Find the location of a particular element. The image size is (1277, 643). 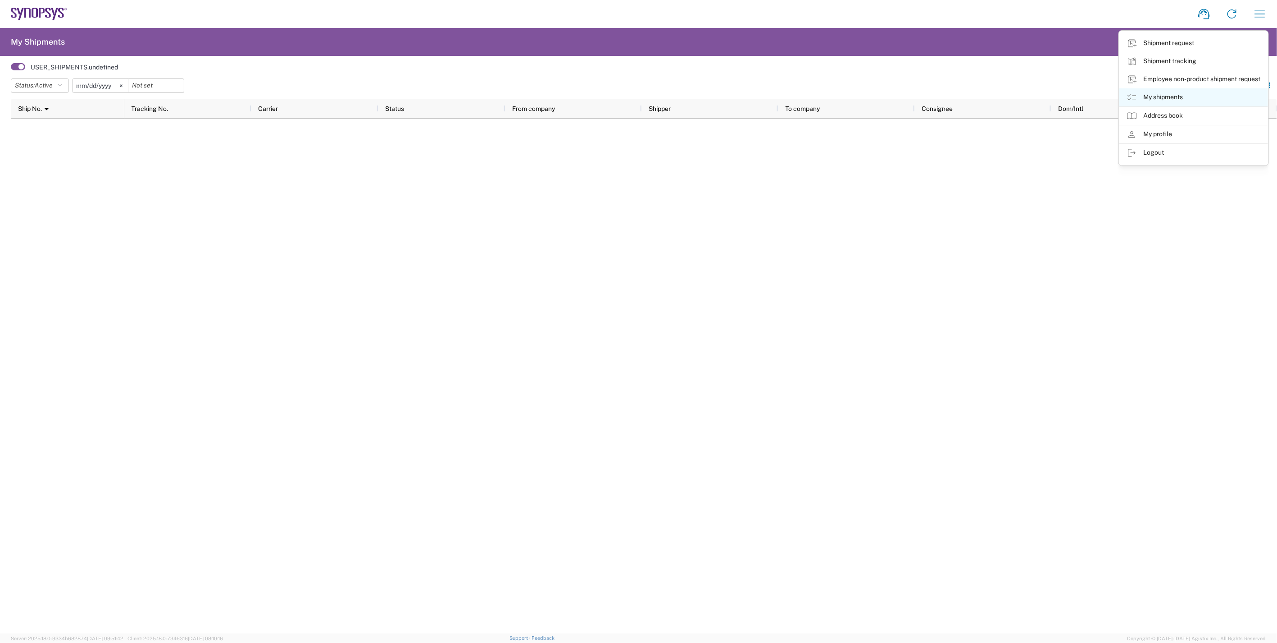

a: Employee non-product shipment request is located at coordinates (1194, 79).